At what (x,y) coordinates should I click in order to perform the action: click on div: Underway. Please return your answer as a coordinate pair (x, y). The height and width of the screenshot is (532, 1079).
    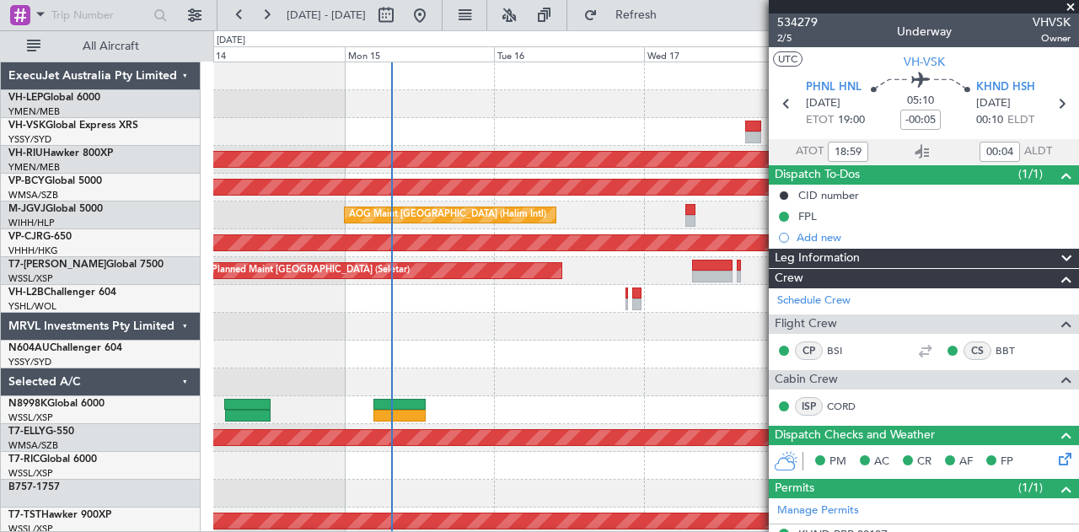
    Looking at the image, I should click on (924, 31).